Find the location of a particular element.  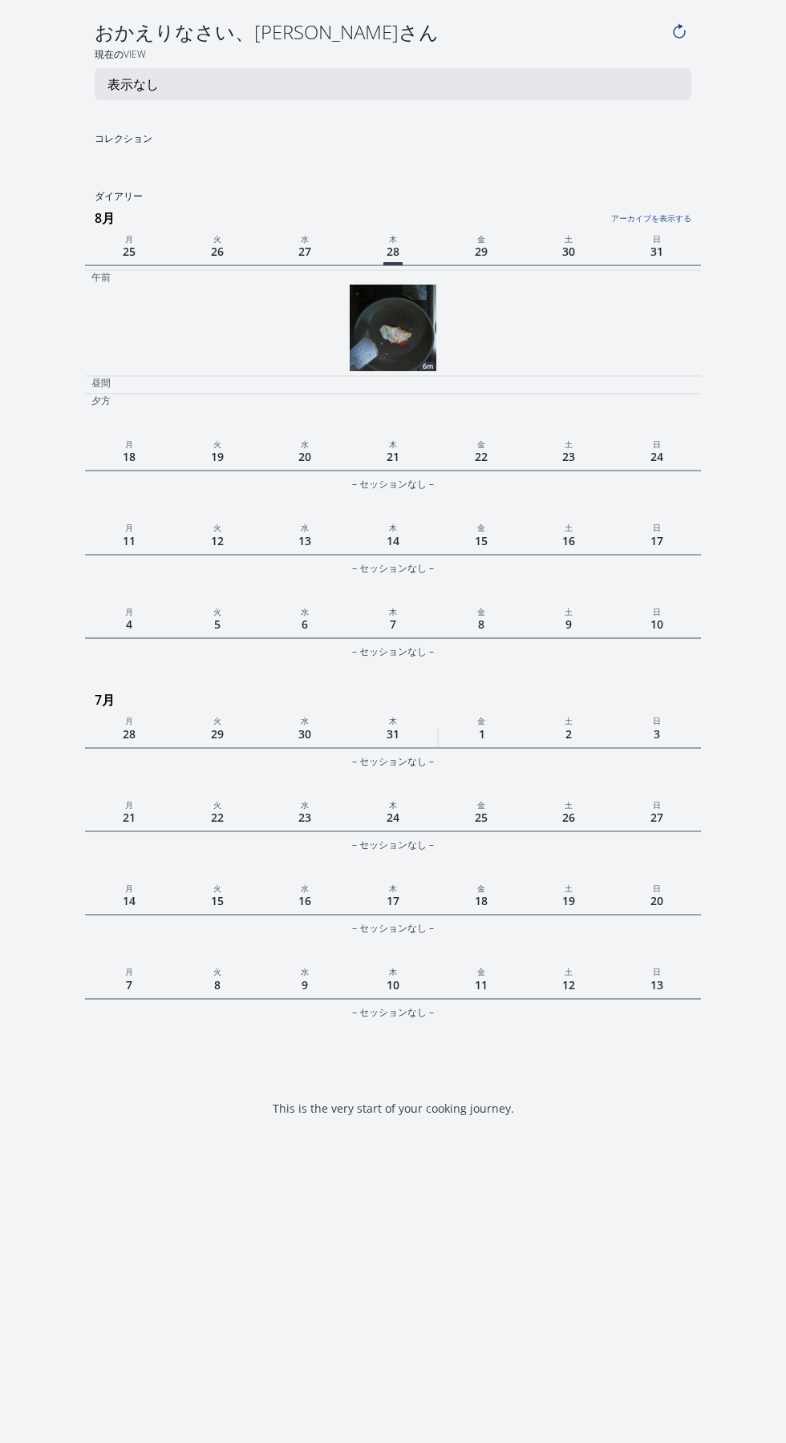

span: 15 is located at coordinates (217, 901).